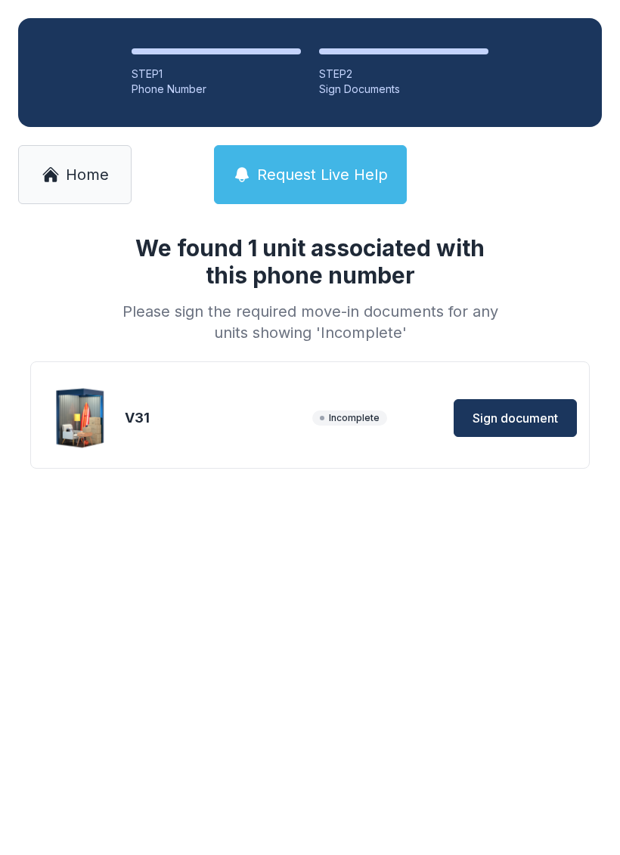  What do you see at coordinates (349, 418) in the screenshot?
I see `span: Incomplete` at bounding box center [349, 418].